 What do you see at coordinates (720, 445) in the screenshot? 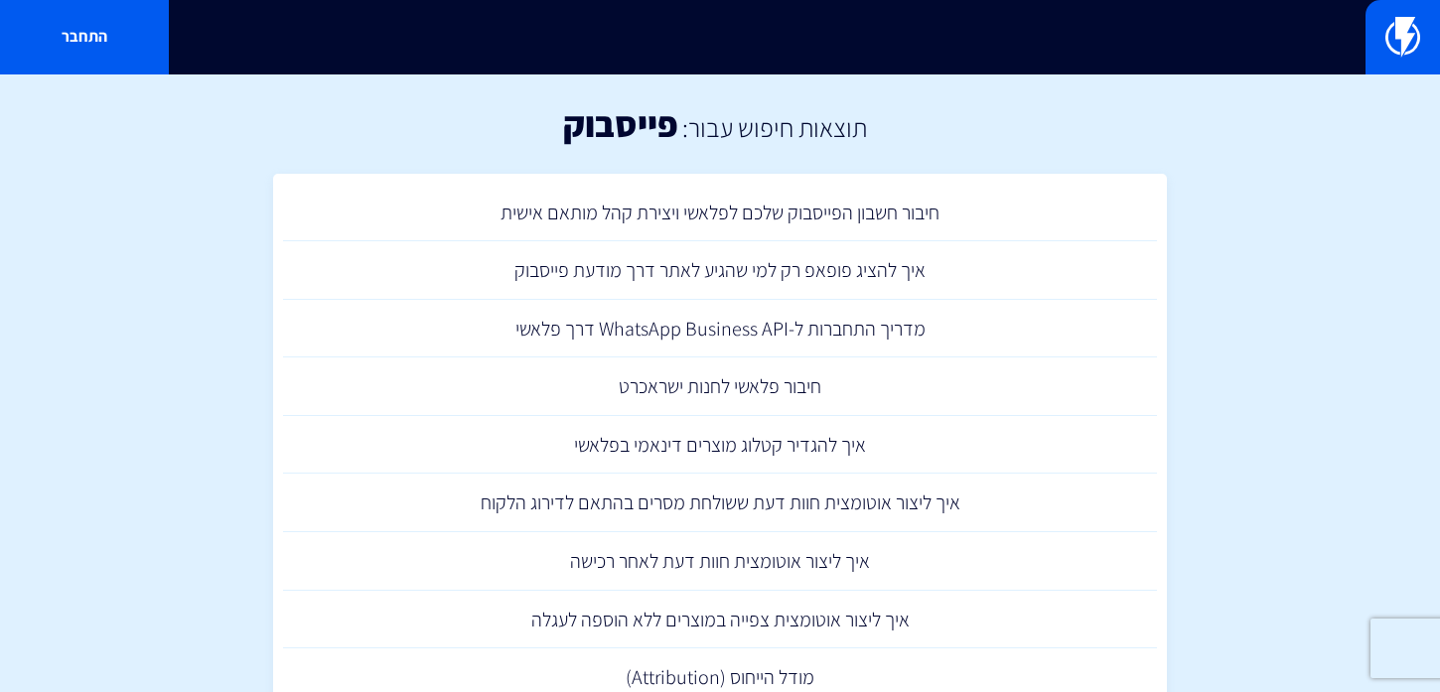
I see `a: איך להגדיר קטלוג מוצרים דינאמי בפלאשי` at bounding box center [720, 445].